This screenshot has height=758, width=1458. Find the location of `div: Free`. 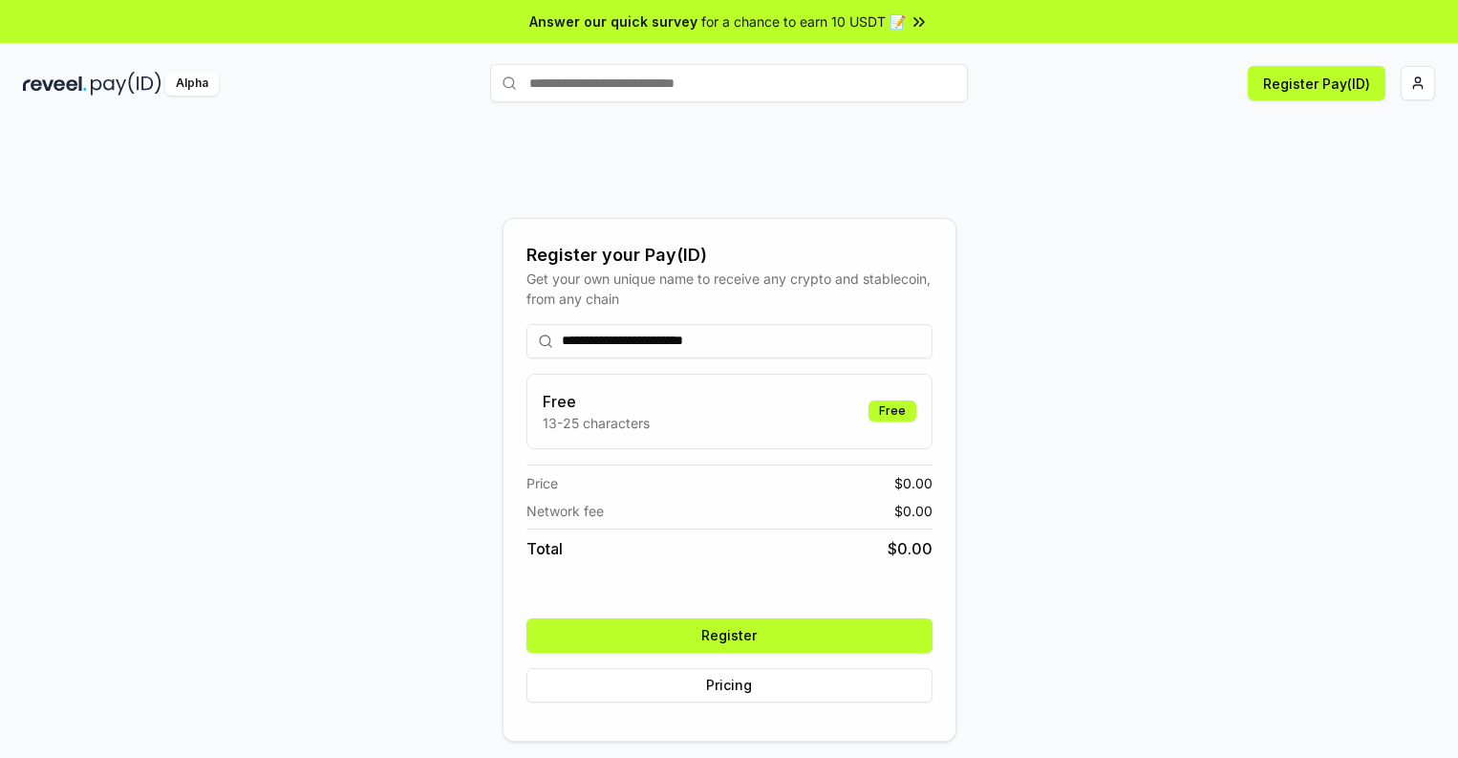

div: Free is located at coordinates (893, 411).